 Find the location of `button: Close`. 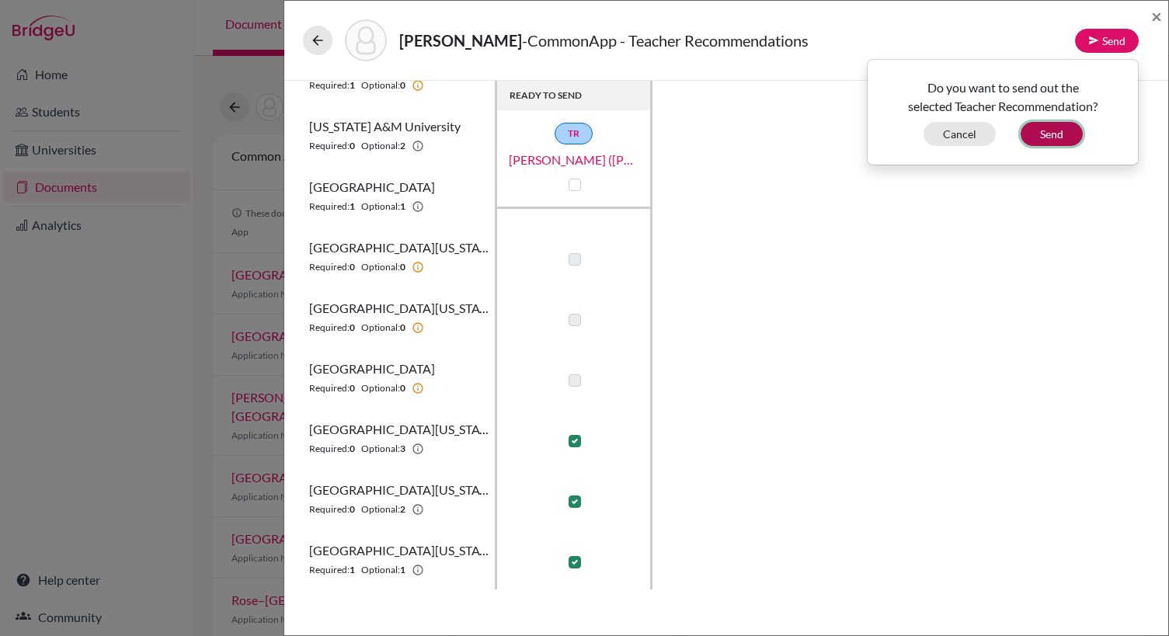

button: Close is located at coordinates (1157, 16).